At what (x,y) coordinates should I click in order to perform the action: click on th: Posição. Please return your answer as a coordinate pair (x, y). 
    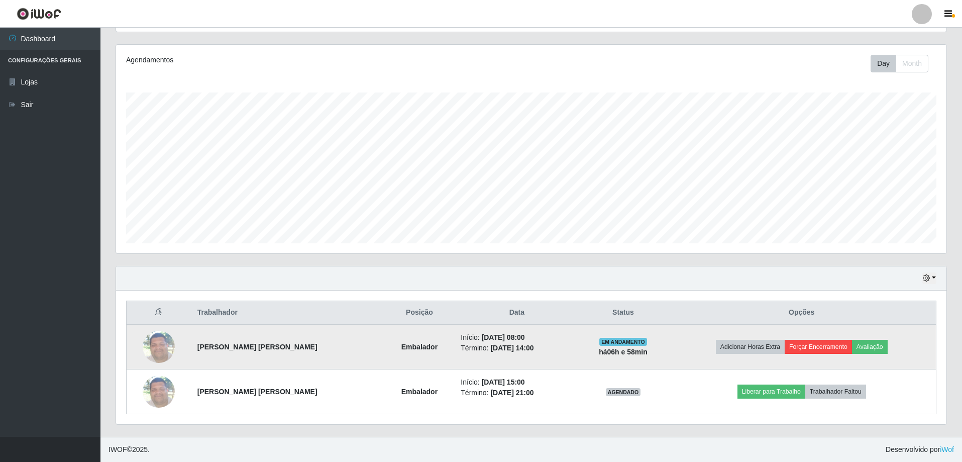
    Looking at the image, I should click on (419, 312).